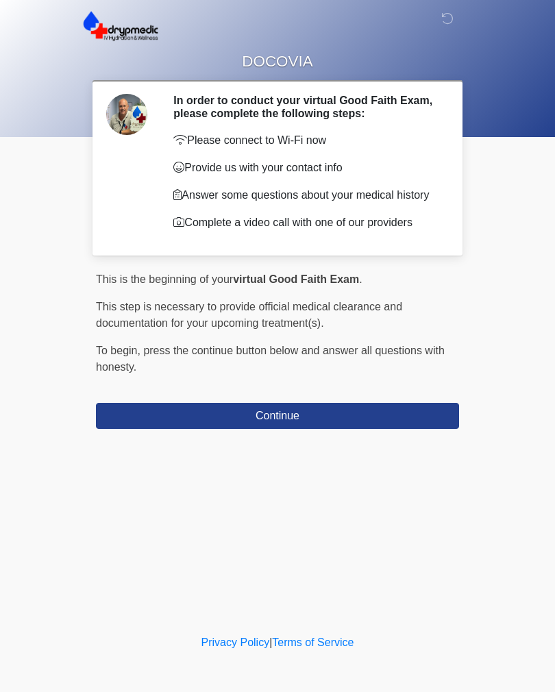 This screenshot has width=555, height=692. Describe the element at coordinates (164, 279) in the screenshot. I see `span: This is the beginning of your` at that location.